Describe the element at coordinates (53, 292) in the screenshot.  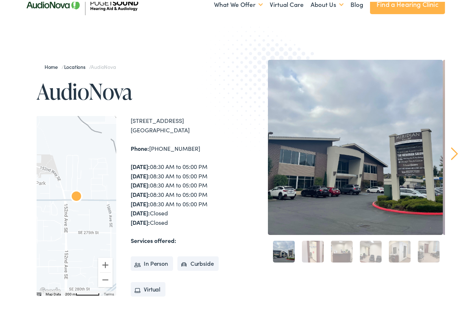
I see `button: Map Data` at that location.